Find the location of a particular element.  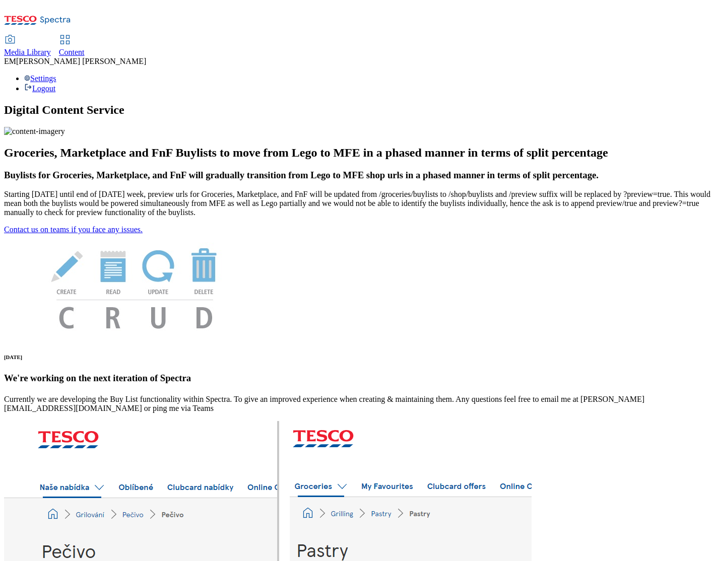

span: EM is located at coordinates (10, 61).